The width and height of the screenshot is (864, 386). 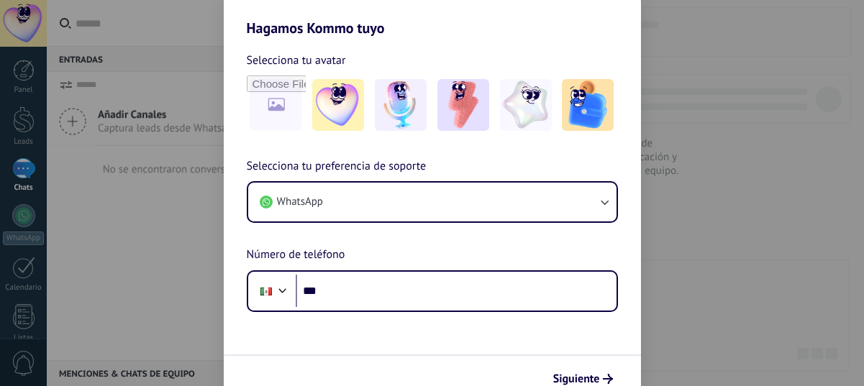 I want to click on img: -2.jpeg, so click(x=401, y=105).